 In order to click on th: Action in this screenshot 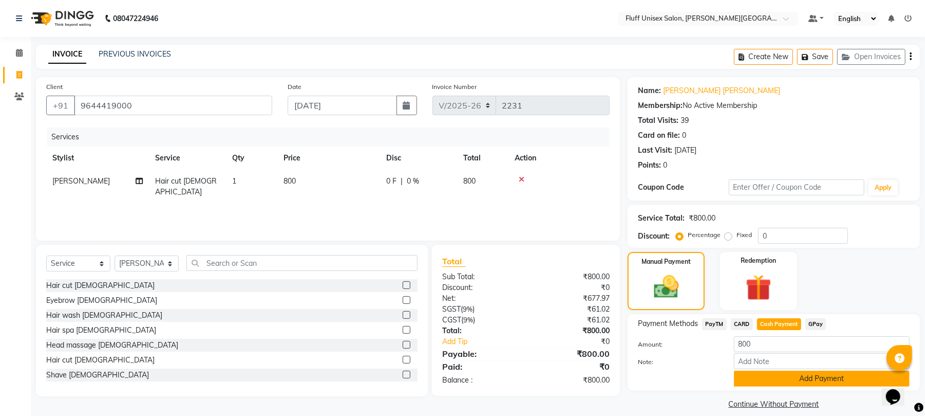, I will do `click(559, 158)`.